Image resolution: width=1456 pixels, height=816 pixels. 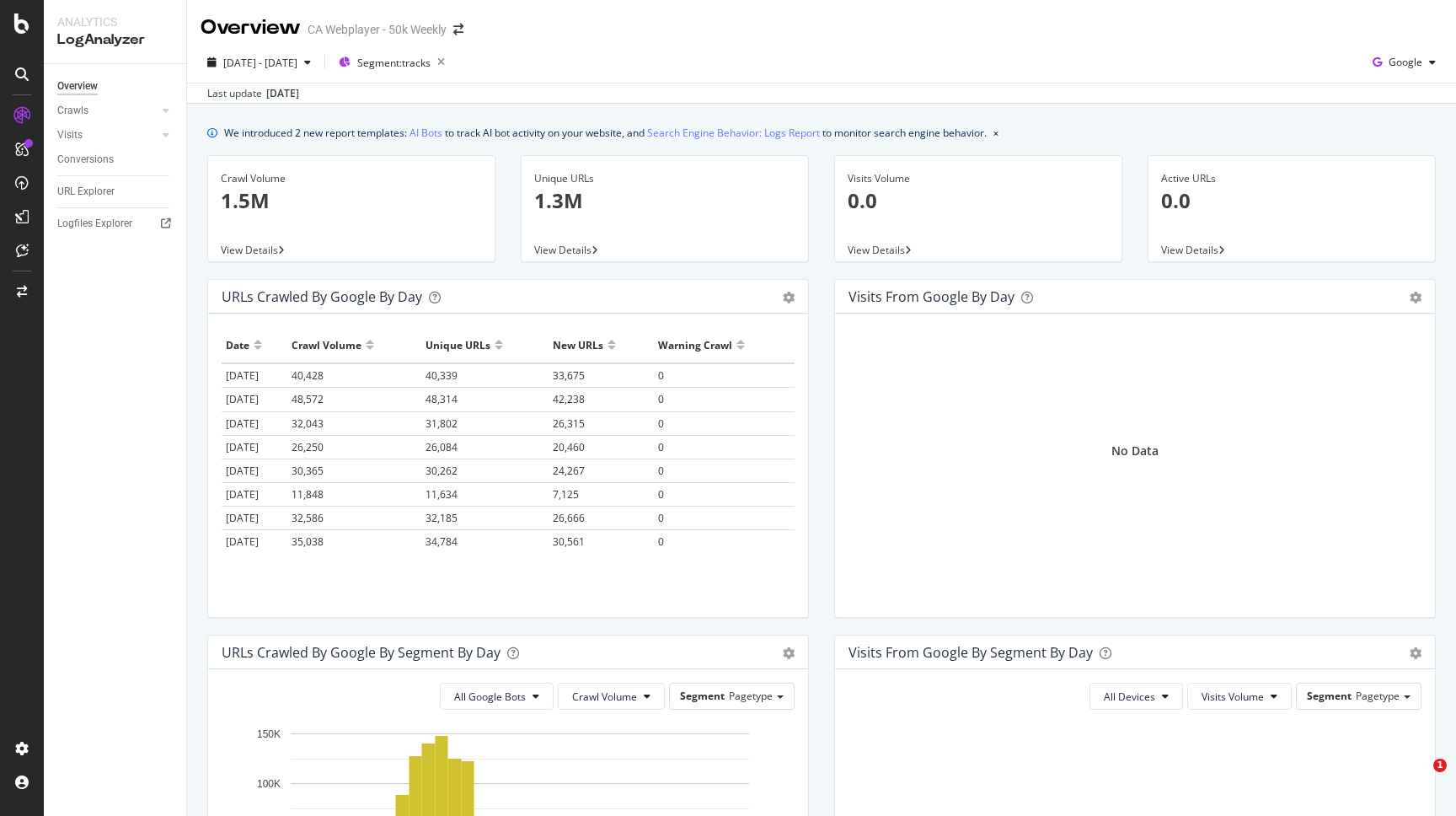 What do you see at coordinates (441, 541) in the screenshot?
I see `span: 34,784` at bounding box center [441, 541].